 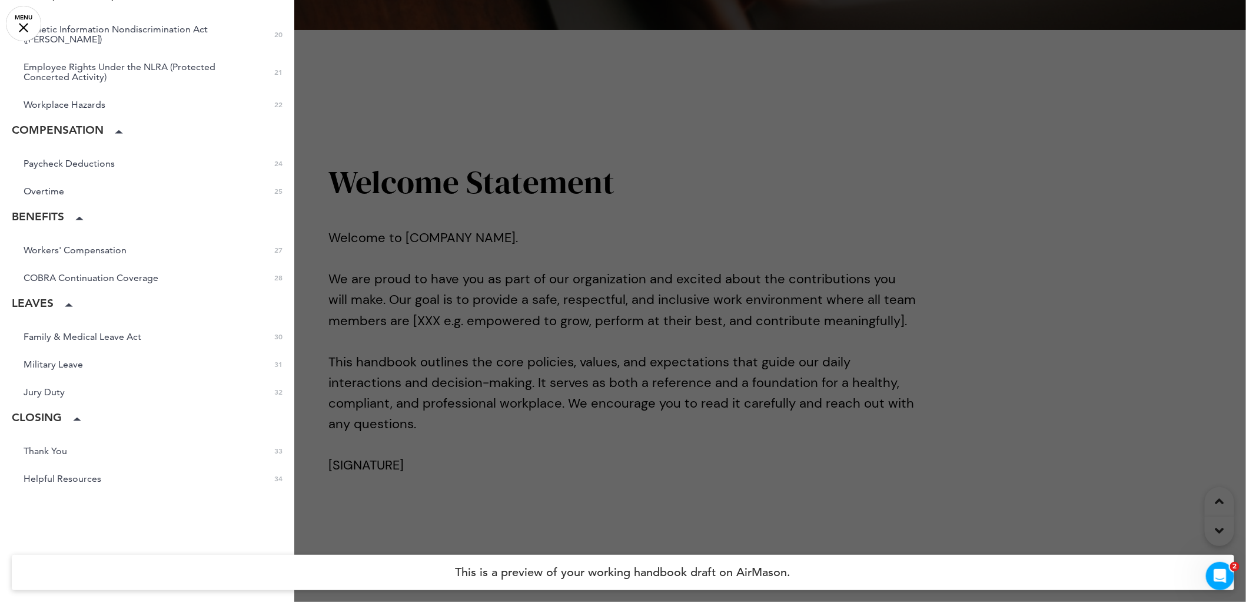 What do you see at coordinates (278, 163) in the screenshot?
I see `span: 24` at bounding box center [278, 163].